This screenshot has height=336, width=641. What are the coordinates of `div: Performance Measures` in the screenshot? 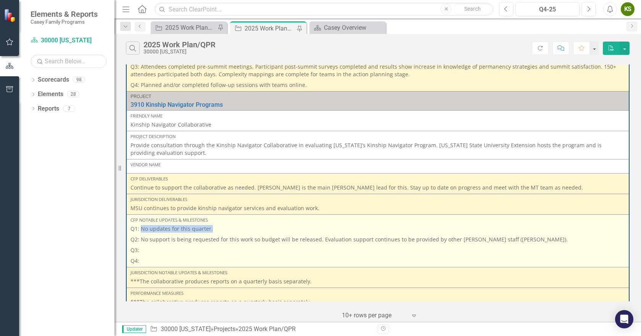 It's located at (378, 293).